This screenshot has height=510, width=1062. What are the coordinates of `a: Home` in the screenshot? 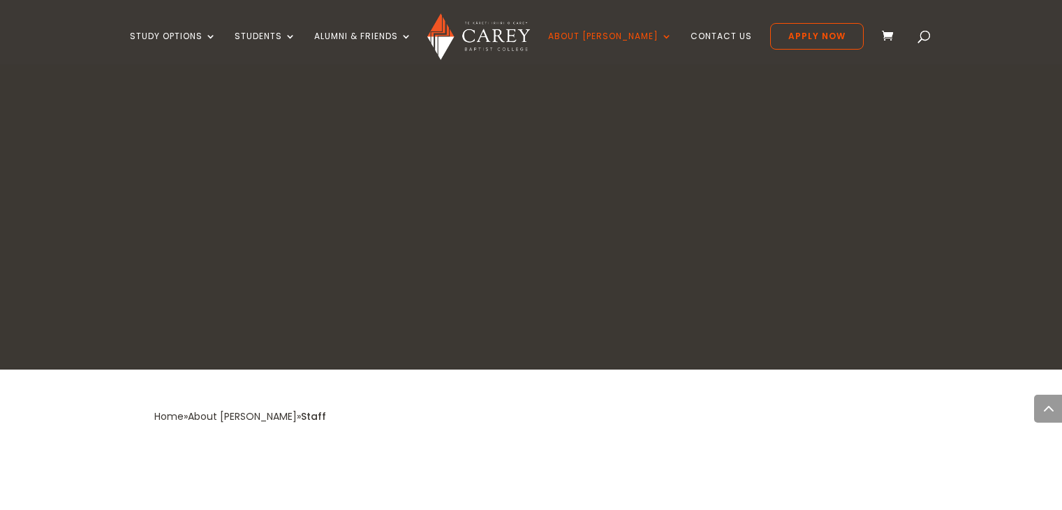 It's located at (169, 416).